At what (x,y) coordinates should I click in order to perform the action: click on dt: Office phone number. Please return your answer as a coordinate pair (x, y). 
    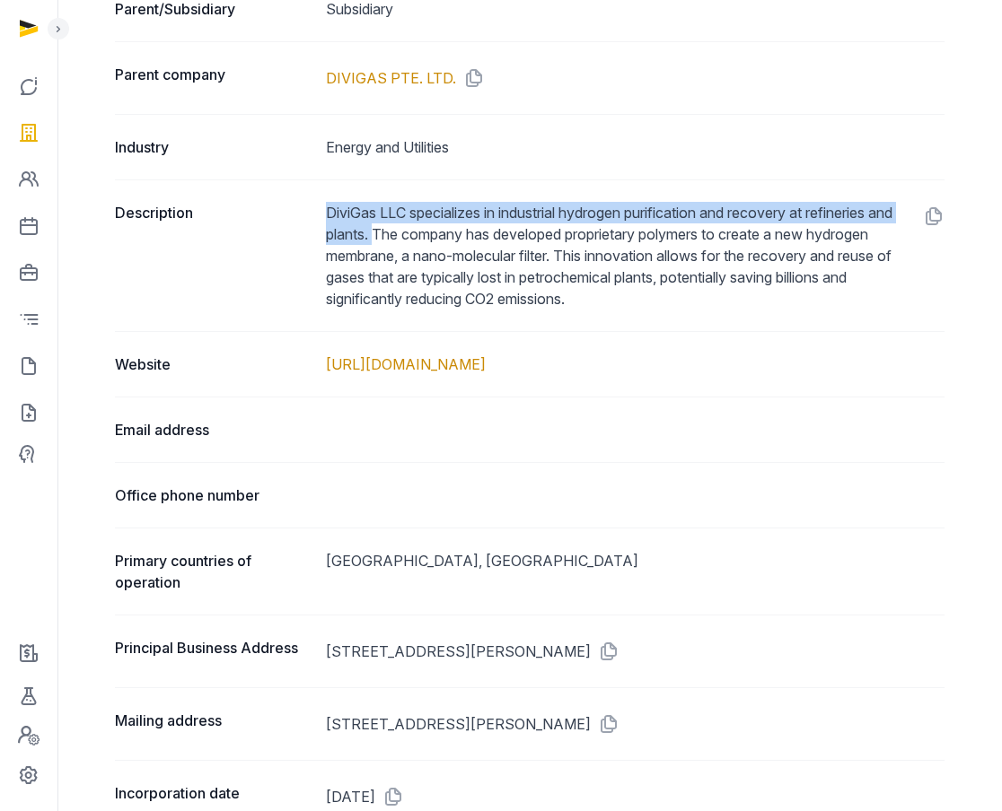
    Looking at the image, I should click on (213, 495).